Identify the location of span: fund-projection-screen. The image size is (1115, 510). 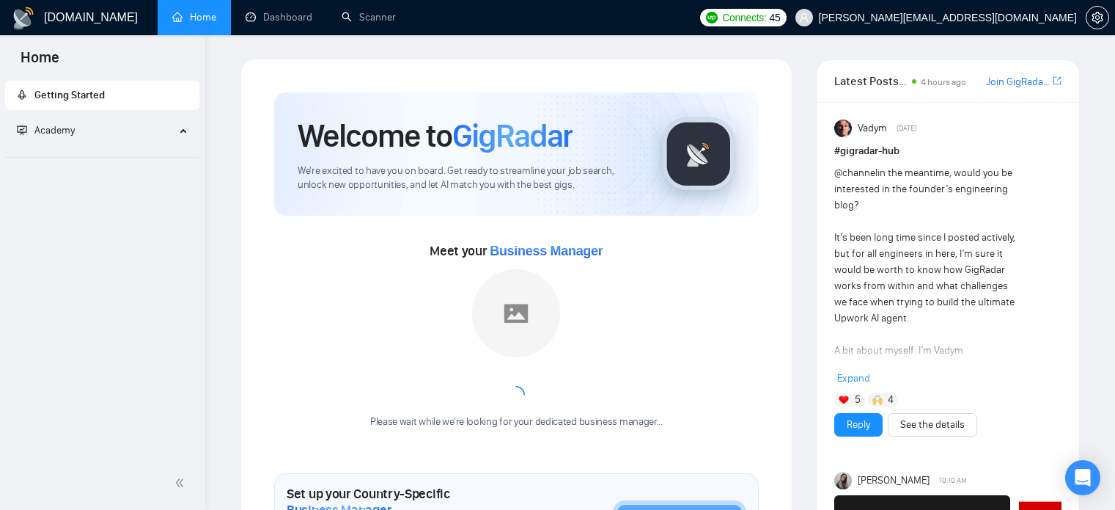
(22, 130).